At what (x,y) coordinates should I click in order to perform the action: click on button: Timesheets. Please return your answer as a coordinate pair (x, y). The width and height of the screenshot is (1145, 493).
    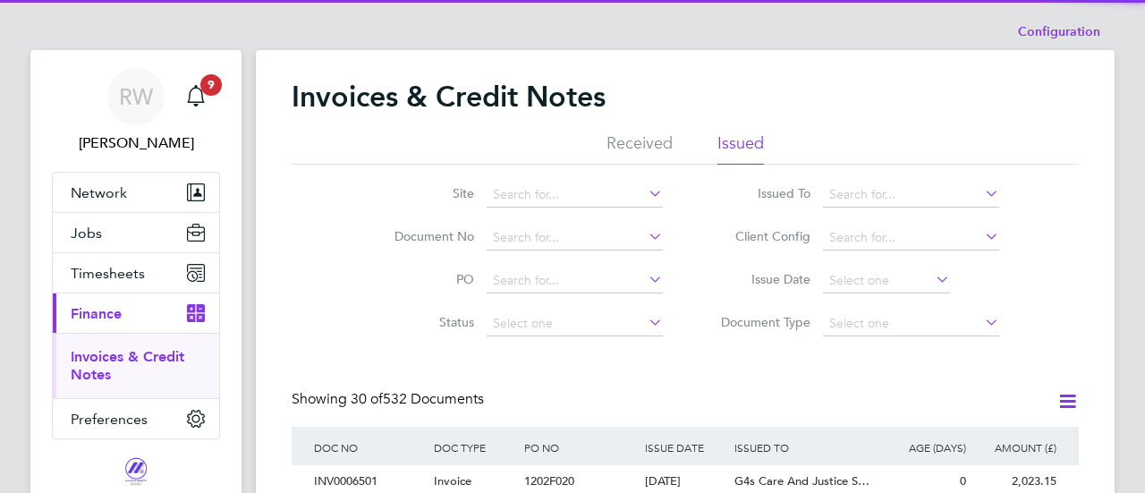
    Looking at the image, I should click on (136, 273).